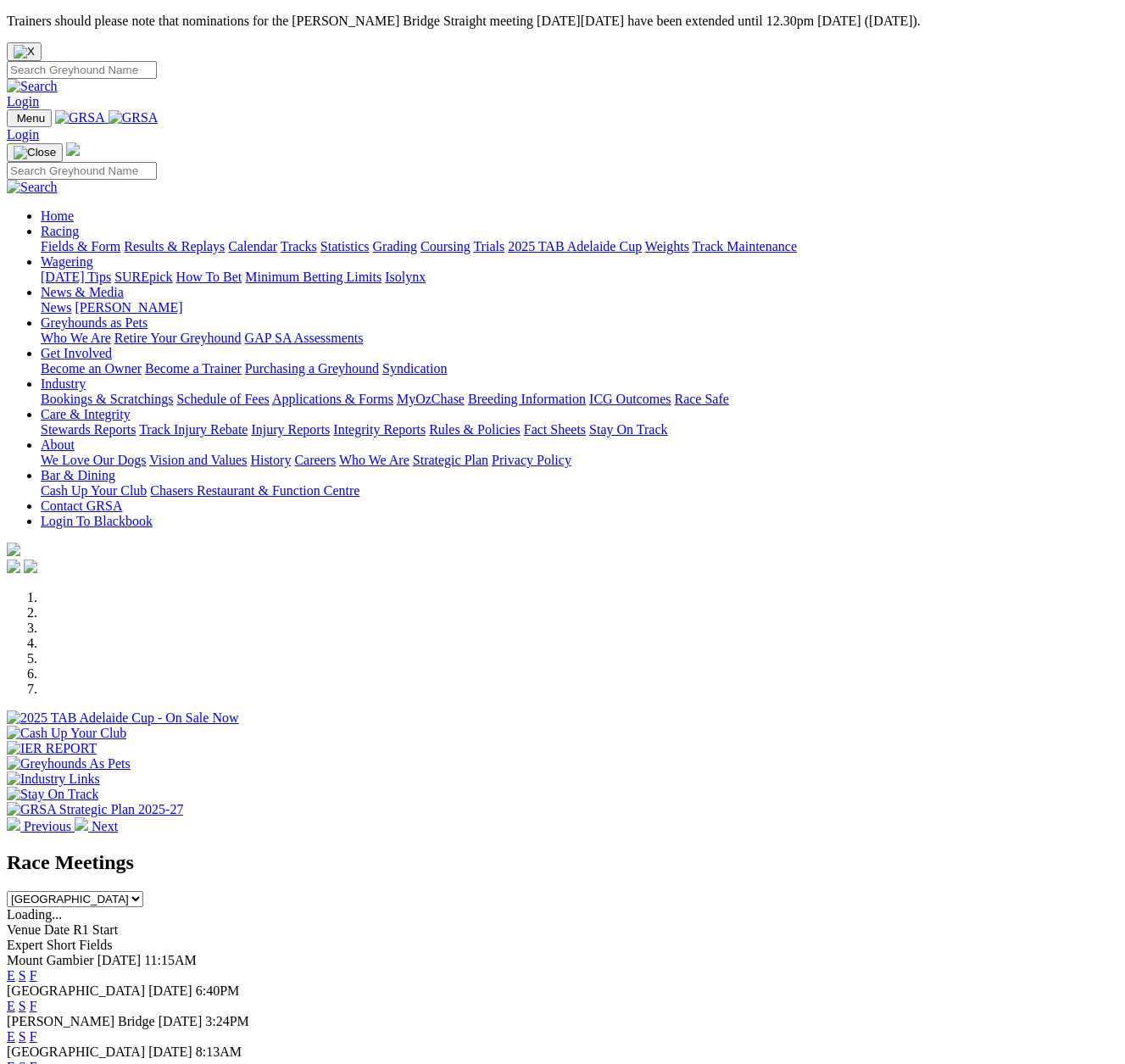 The height and width of the screenshot is (1064, 1125). What do you see at coordinates (93, 460) in the screenshot?
I see `a: We Love Our Dogs` at bounding box center [93, 460].